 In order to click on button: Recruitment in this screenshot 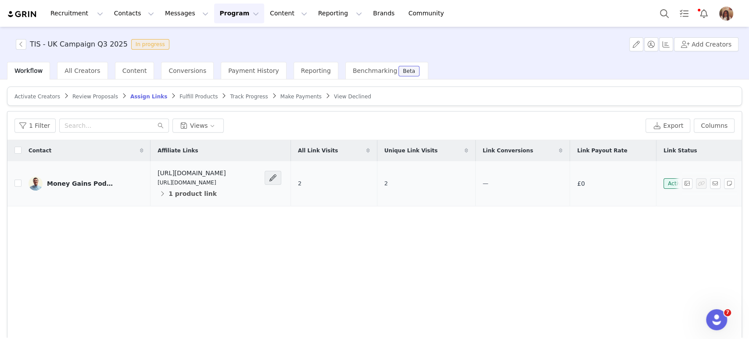, I will do `click(77, 13)`.